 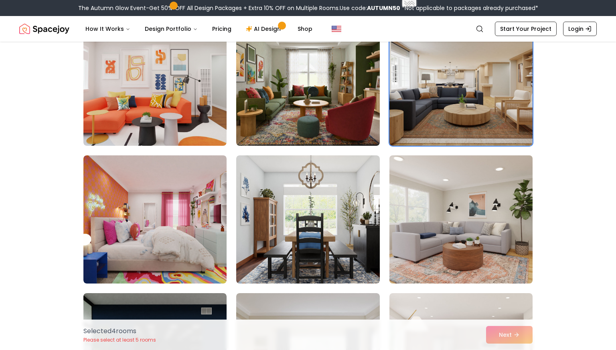 What do you see at coordinates (108, 29) in the screenshot?
I see `button: How It Works` at bounding box center [108, 29].